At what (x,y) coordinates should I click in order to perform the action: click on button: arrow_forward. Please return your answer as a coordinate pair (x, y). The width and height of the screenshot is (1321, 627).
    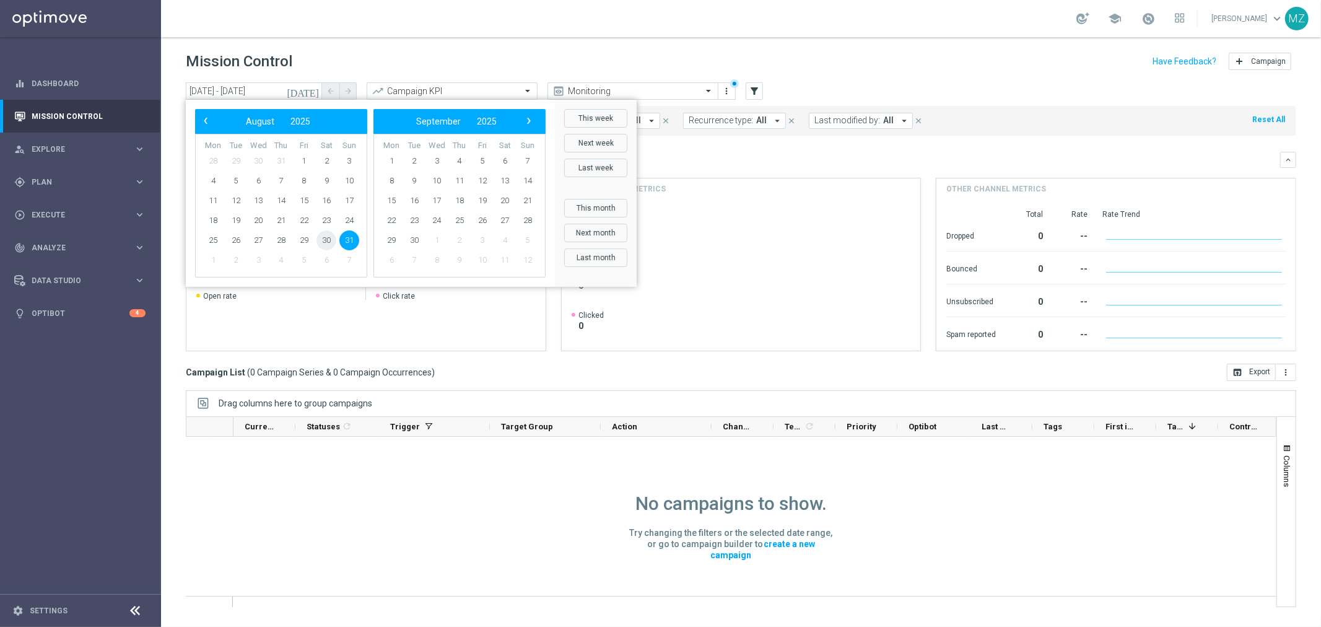
    Looking at the image, I should click on (348, 91).